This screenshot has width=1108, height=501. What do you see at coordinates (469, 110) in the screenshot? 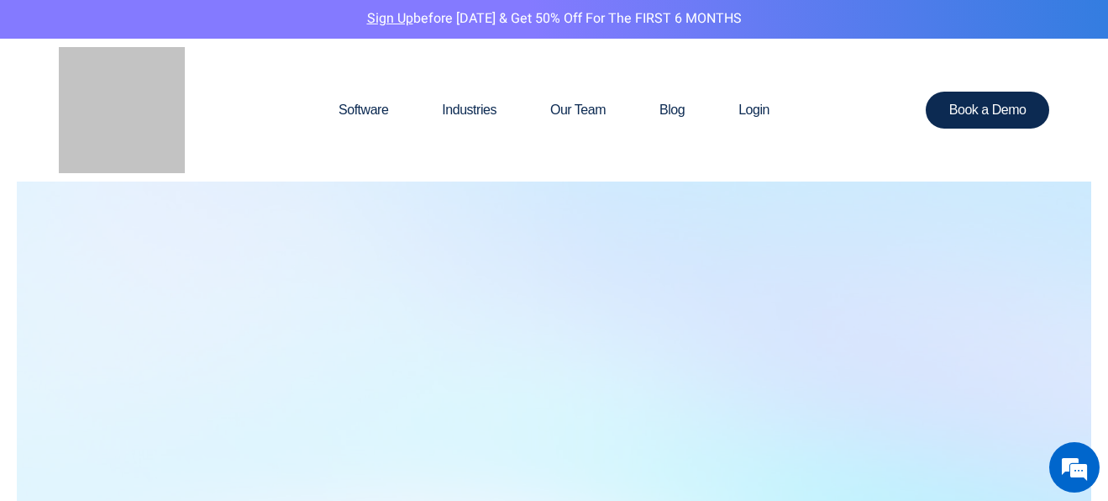
I see `a: Industries` at bounding box center [469, 110].